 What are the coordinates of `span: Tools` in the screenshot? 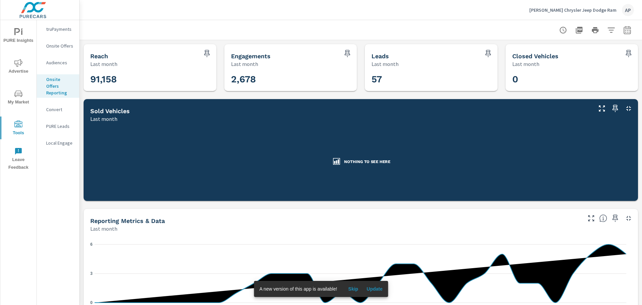 It's located at (18, 128).